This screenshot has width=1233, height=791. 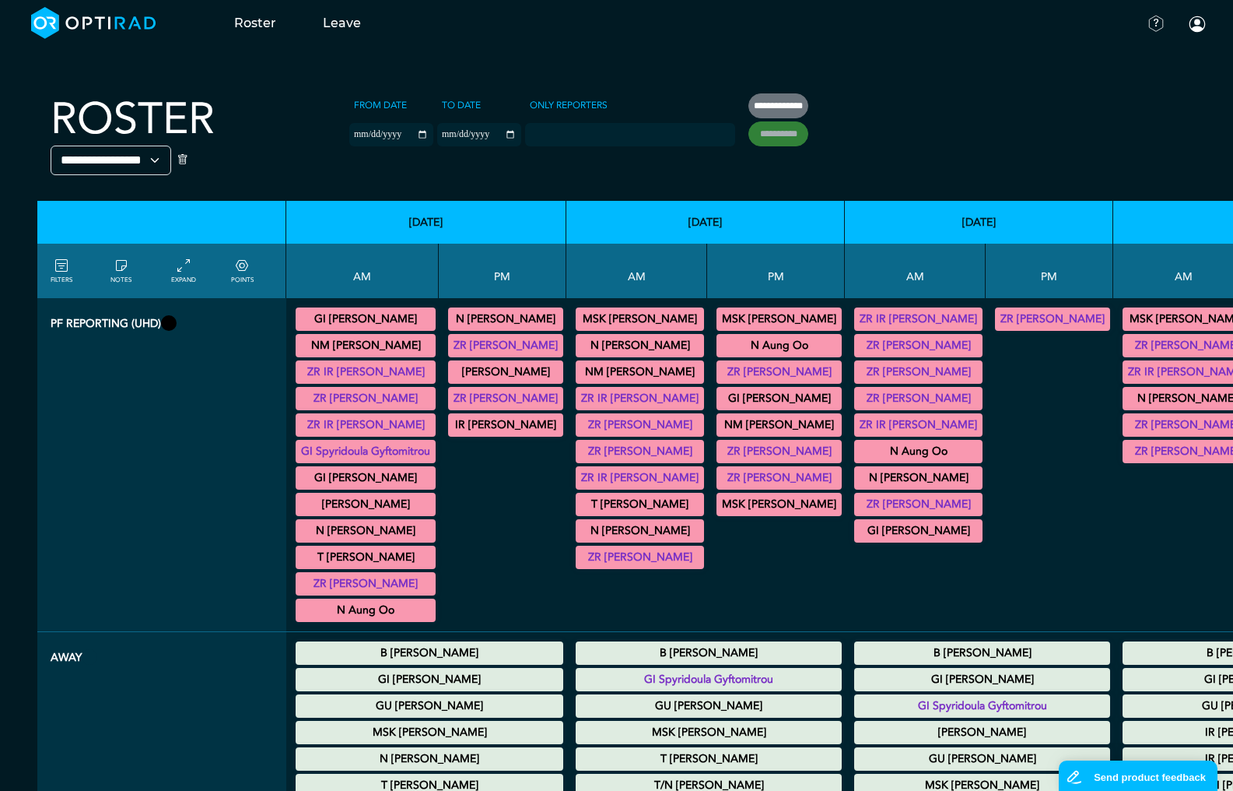 What do you see at coordinates (162, 465) in the screenshot?
I see `th: PF Reporting (UHD)` at bounding box center [162, 465].